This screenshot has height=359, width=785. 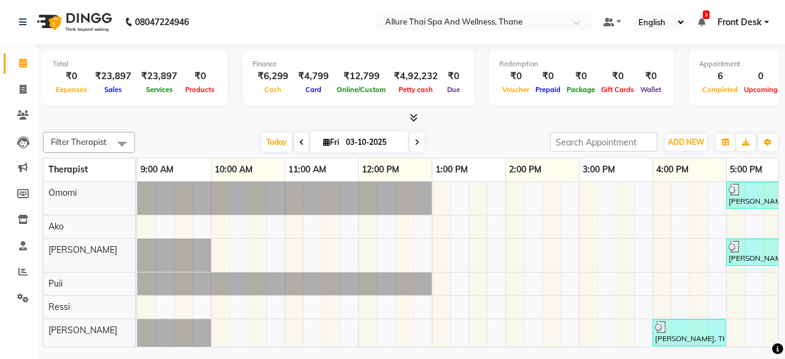 What do you see at coordinates (525, 169) in the screenshot?
I see `a: 2:00 PM` at bounding box center [525, 169].